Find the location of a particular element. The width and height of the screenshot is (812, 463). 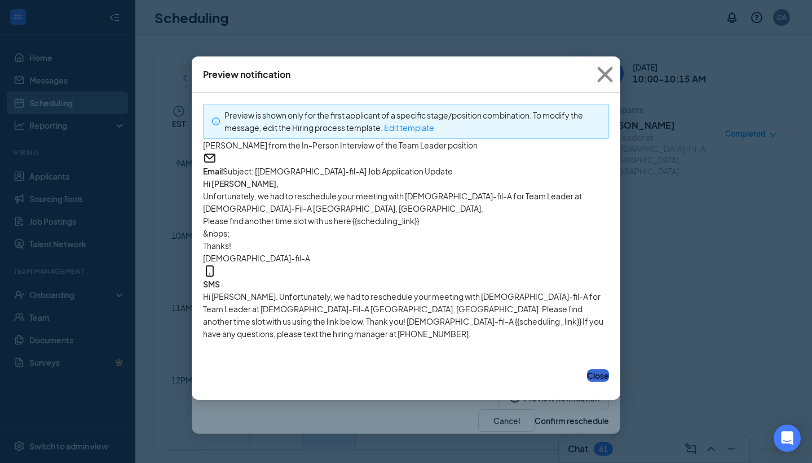

span: info-circle is located at coordinates (216, 121).